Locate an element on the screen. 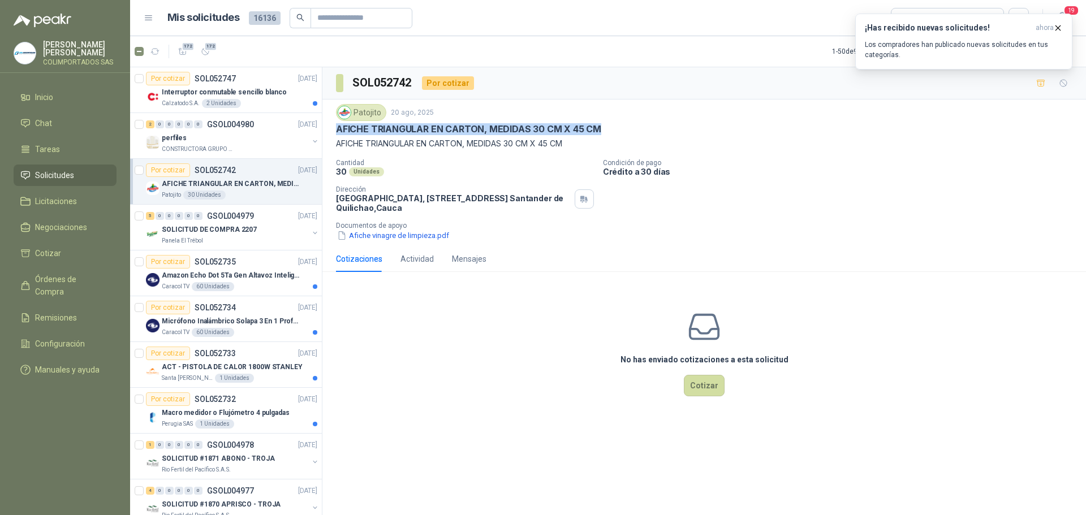 The width and height of the screenshot is (1086, 515). span: 172 is located at coordinates (210, 46).